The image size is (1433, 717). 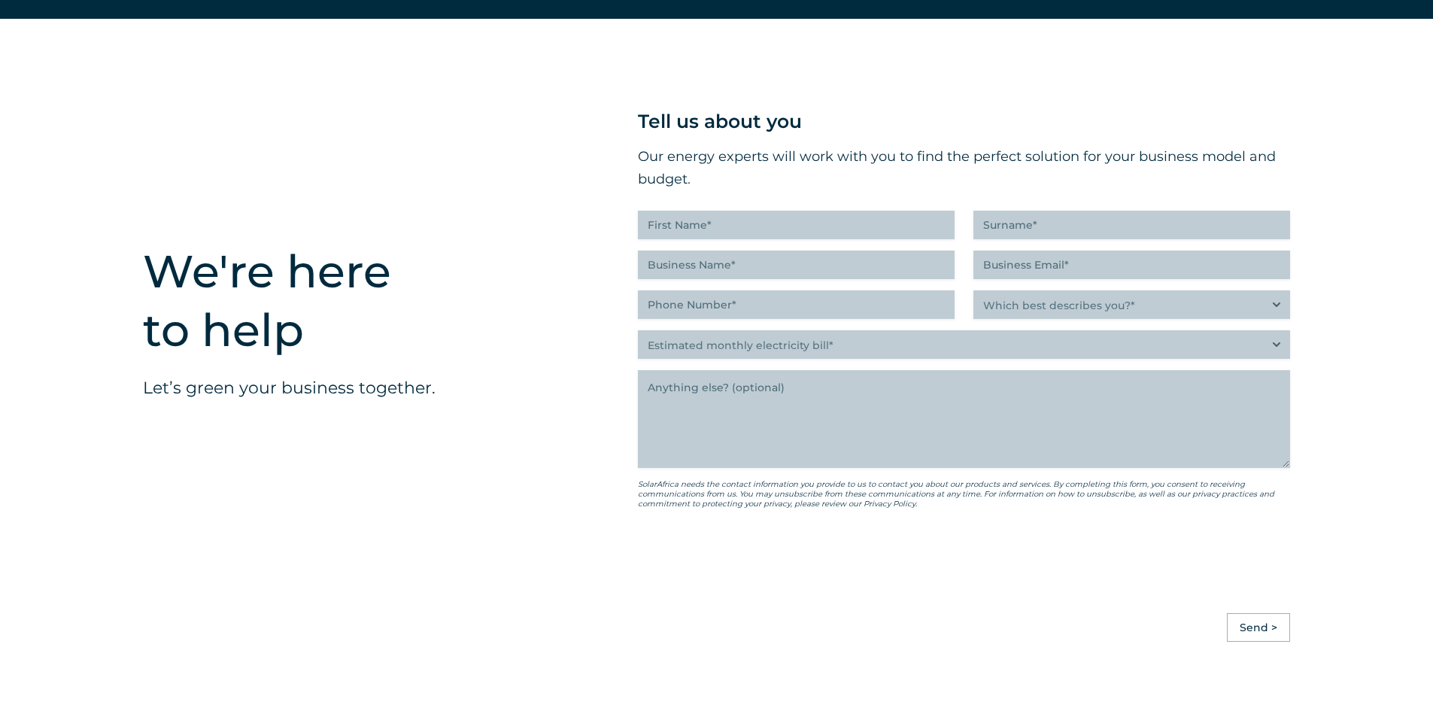 What do you see at coordinates (964, 121) in the screenshot?
I see `p: Tell us about you` at bounding box center [964, 121].